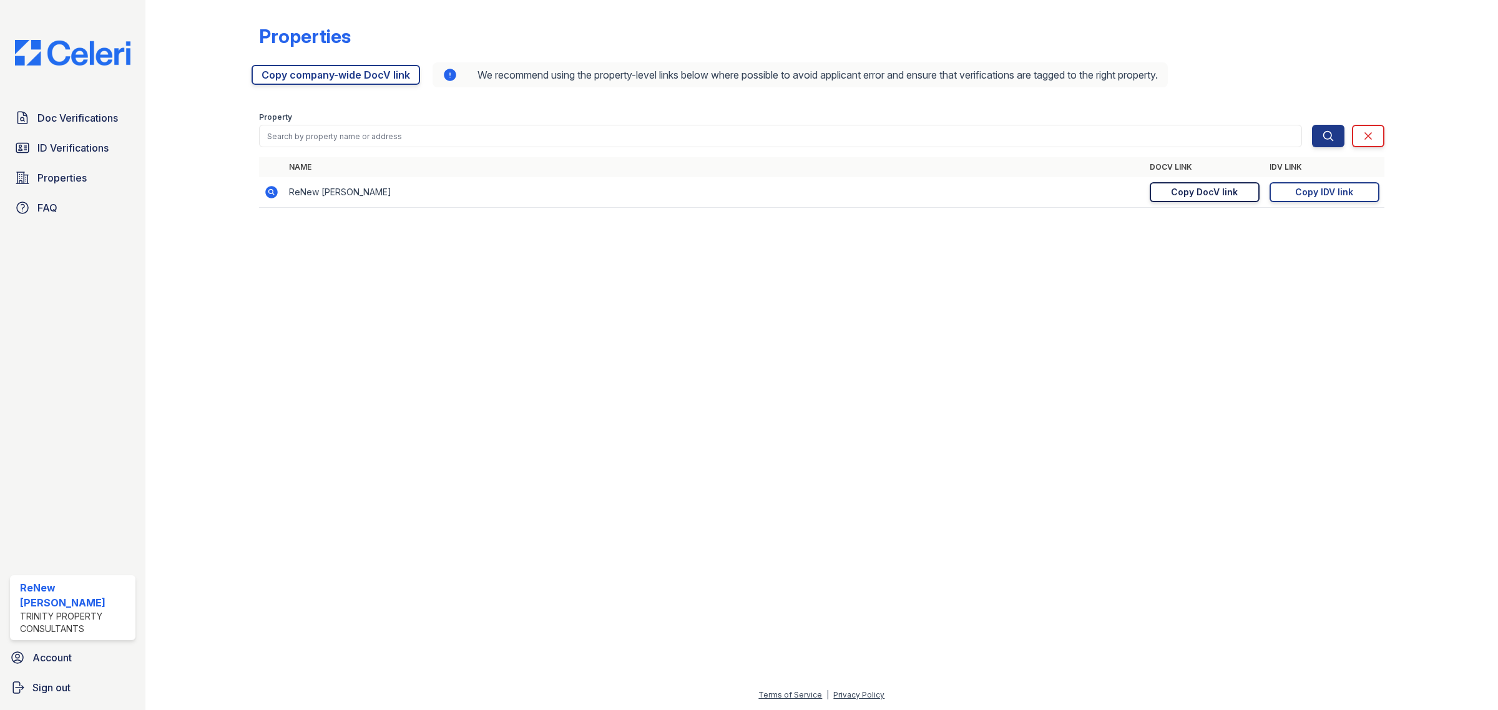 The image size is (1498, 710). Describe the element at coordinates (790, 695) in the screenshot. I see `a: Terms of Service` at that location.